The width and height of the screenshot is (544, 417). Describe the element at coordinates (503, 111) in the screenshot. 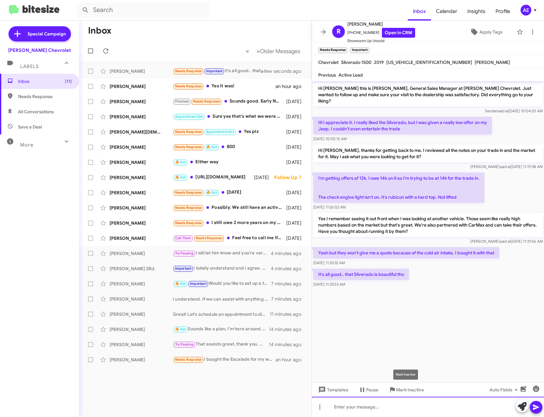

I see `span: said at` at that location.